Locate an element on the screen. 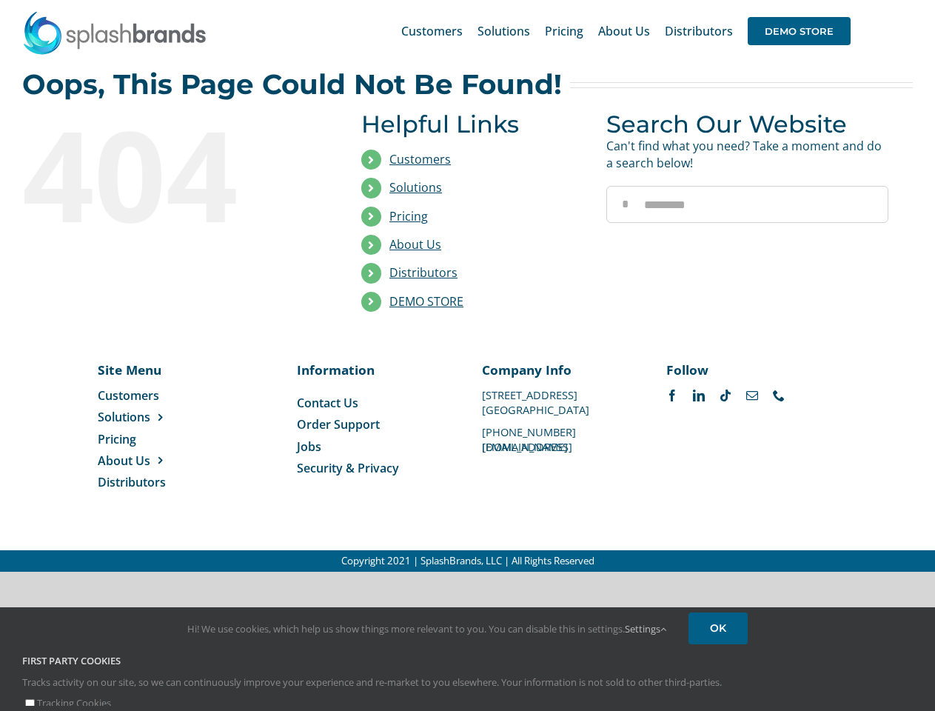  a: phone is located at coordinates (779, 395).